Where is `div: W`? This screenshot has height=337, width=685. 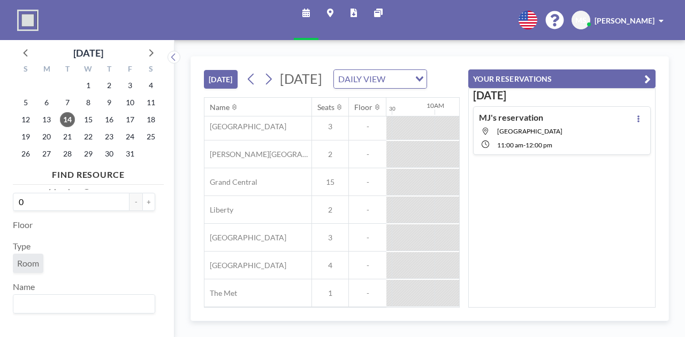
div: W is located at coordinates (88, 70).